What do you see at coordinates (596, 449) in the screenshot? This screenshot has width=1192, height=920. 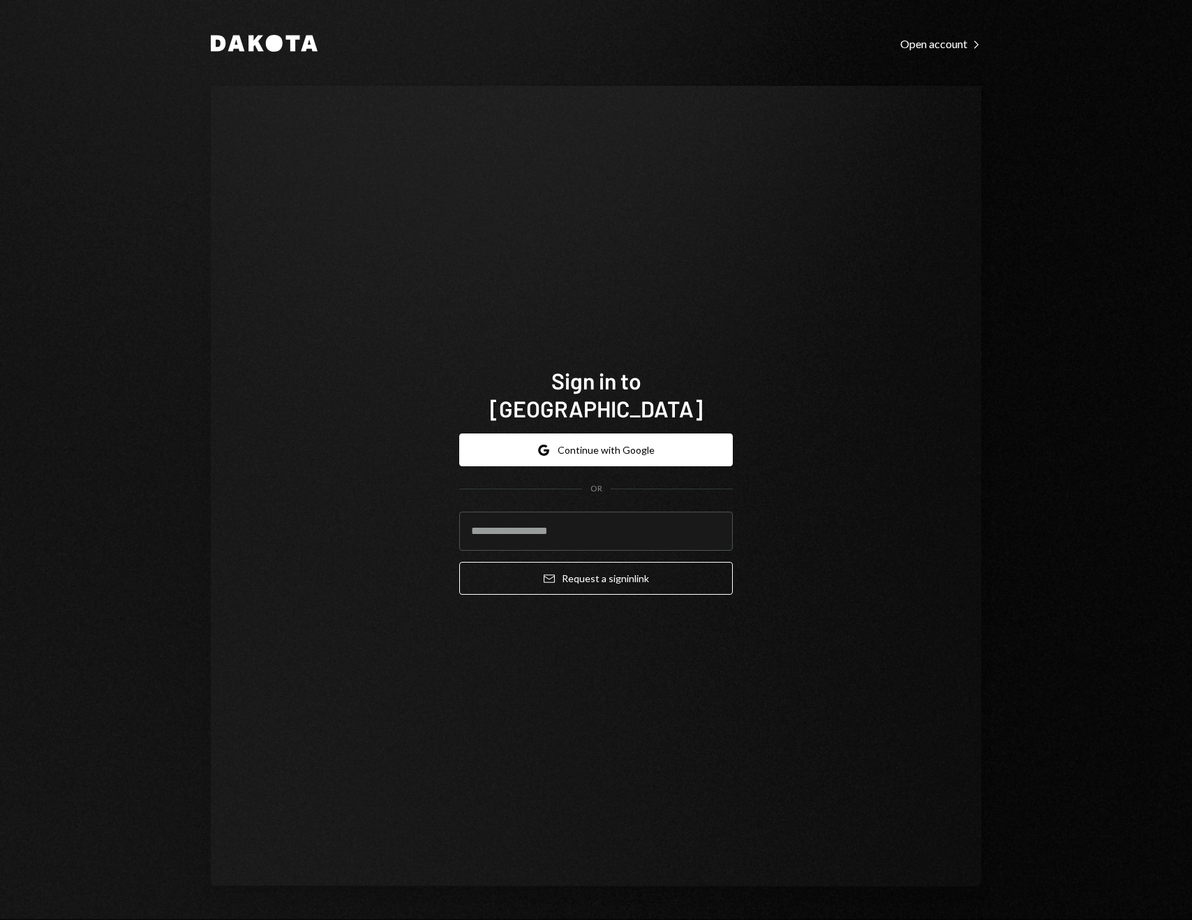 I see `button: Continue with Google` at bounding box center [596, 449].